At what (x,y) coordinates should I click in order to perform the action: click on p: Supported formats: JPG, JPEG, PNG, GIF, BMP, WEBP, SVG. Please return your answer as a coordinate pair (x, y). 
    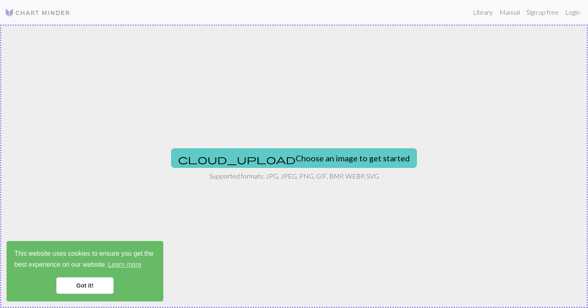
    Looking at the image, I should click on (294, 176).